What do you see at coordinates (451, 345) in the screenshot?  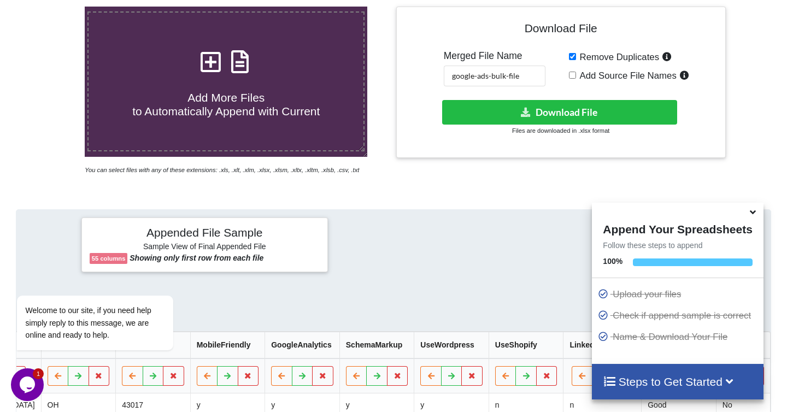 I see `th: UseWordpress` at bounding box center [451, 345].